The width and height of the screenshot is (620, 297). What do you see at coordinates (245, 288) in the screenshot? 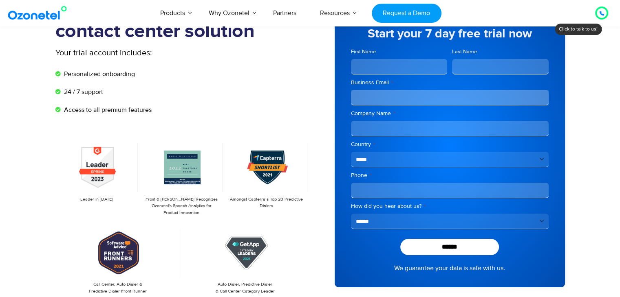
I see `p: Auto Dialer, Predictive Dialer & Call Center Category Leader` at bounding box center [245, 288].